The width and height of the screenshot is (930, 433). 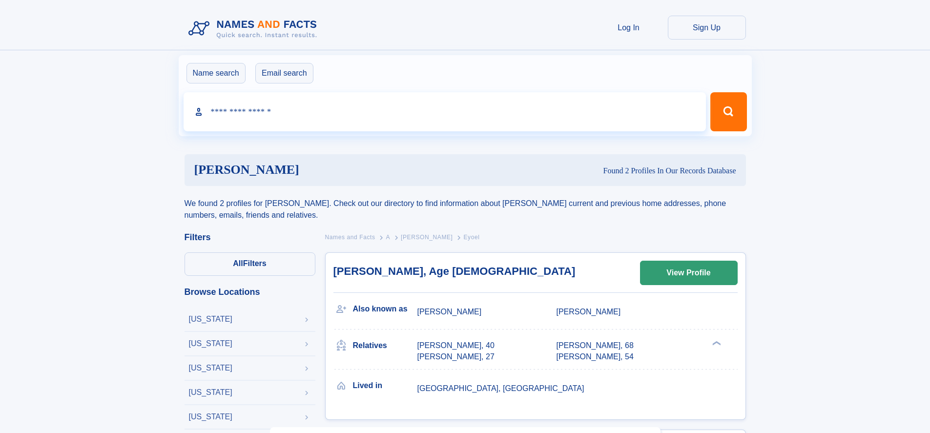 What do you see at coordinates (728, 112) in the screenshot?
I see `button: Search Button` at bounding box center [728, 112].